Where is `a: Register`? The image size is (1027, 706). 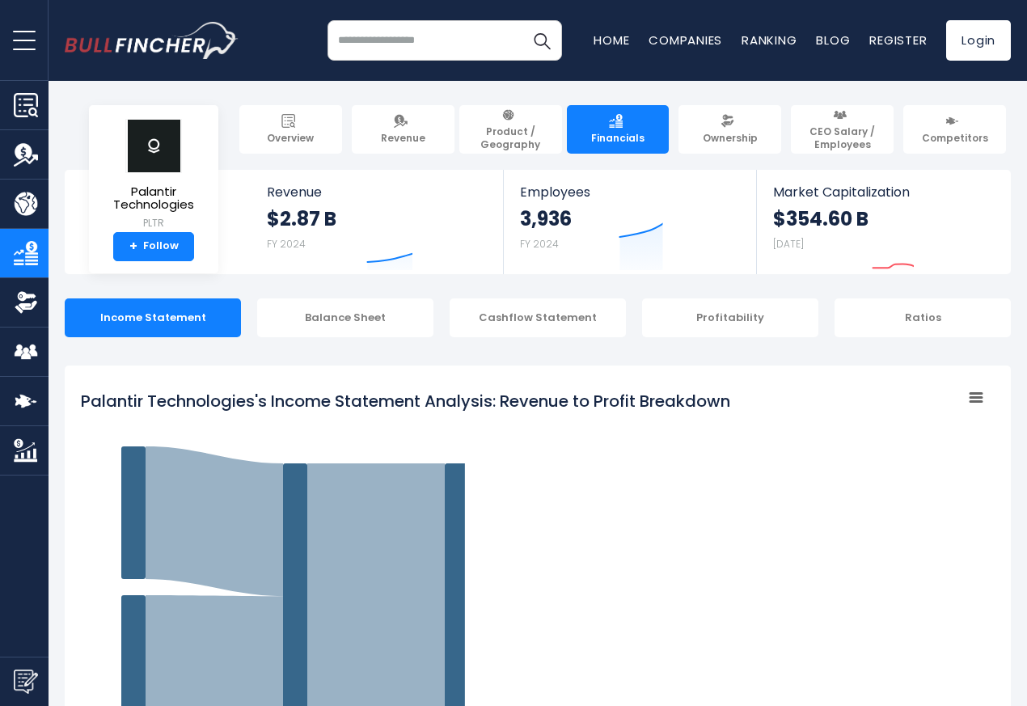 a: Register is located at coordinates (898, 40).